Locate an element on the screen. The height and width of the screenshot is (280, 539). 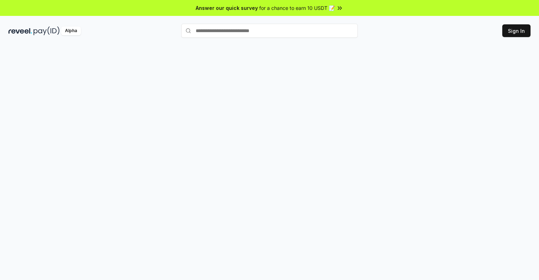
div: Alpha is located at coordinates (71, 31).